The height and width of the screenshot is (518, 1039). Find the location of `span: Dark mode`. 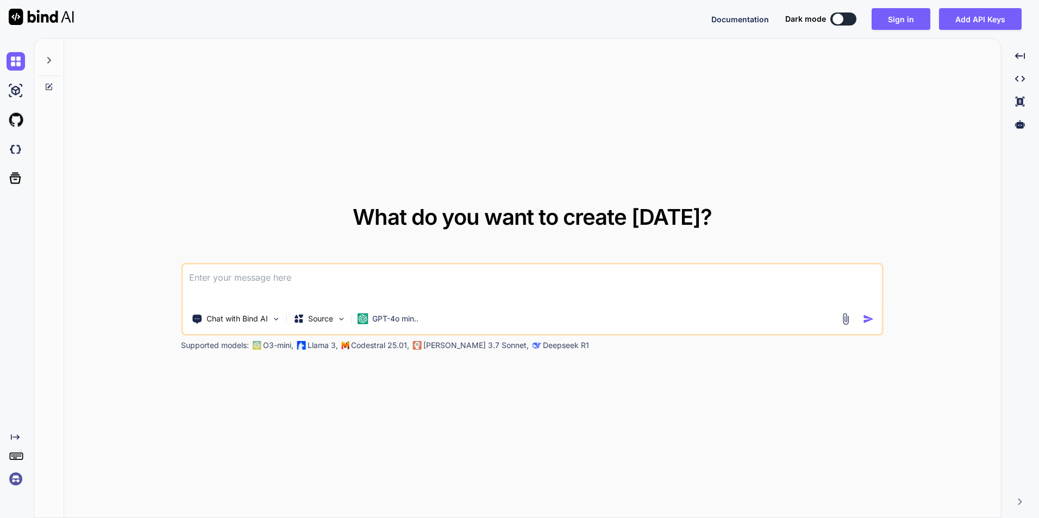

span: Dark mode is located at coordinates (805, 19).